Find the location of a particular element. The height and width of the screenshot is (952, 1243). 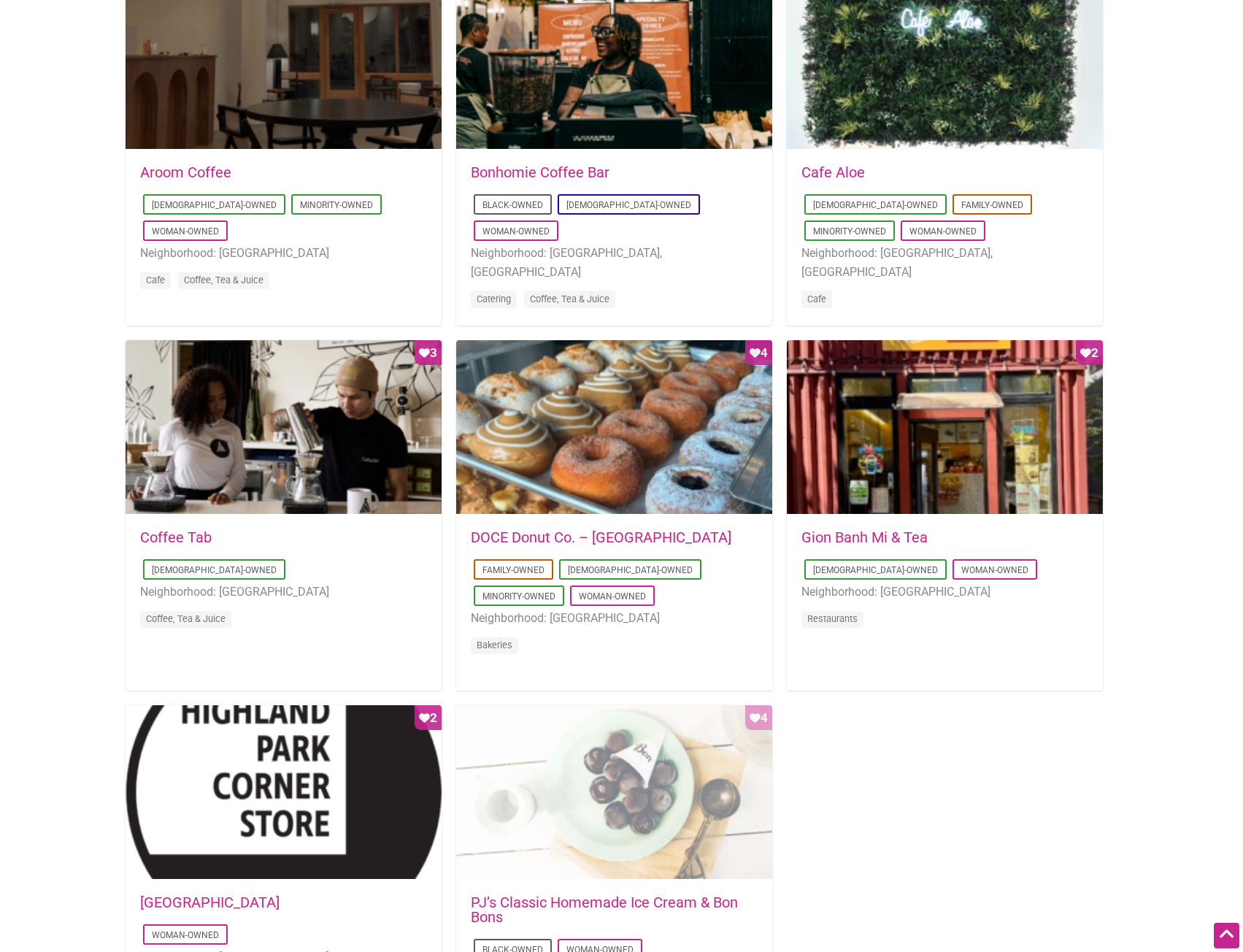

a: Gion Banh Mi & Tea is located at coordinates (864, 537).